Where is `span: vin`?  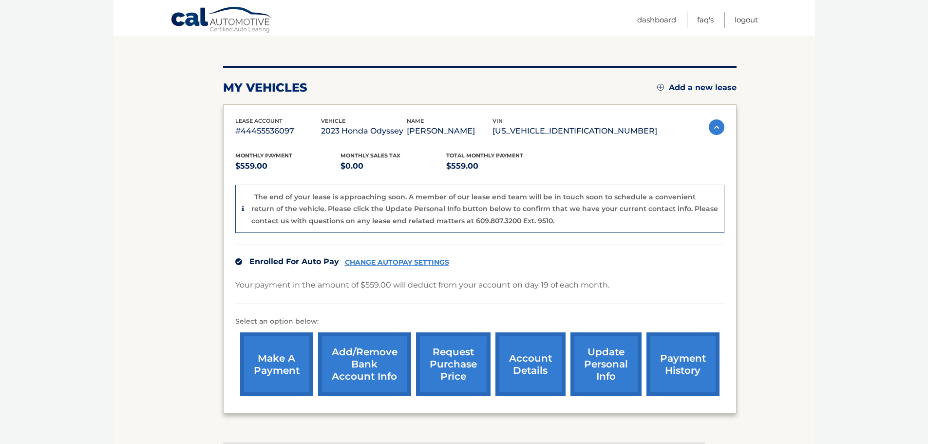
span: vin is located at coordinates (497, 121).